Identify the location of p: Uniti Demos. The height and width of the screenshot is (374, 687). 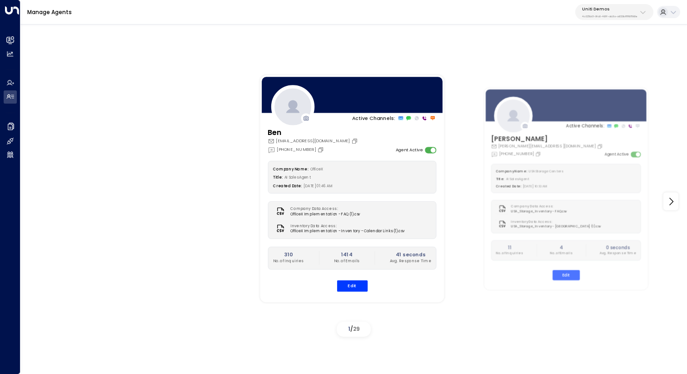
(610, 9).